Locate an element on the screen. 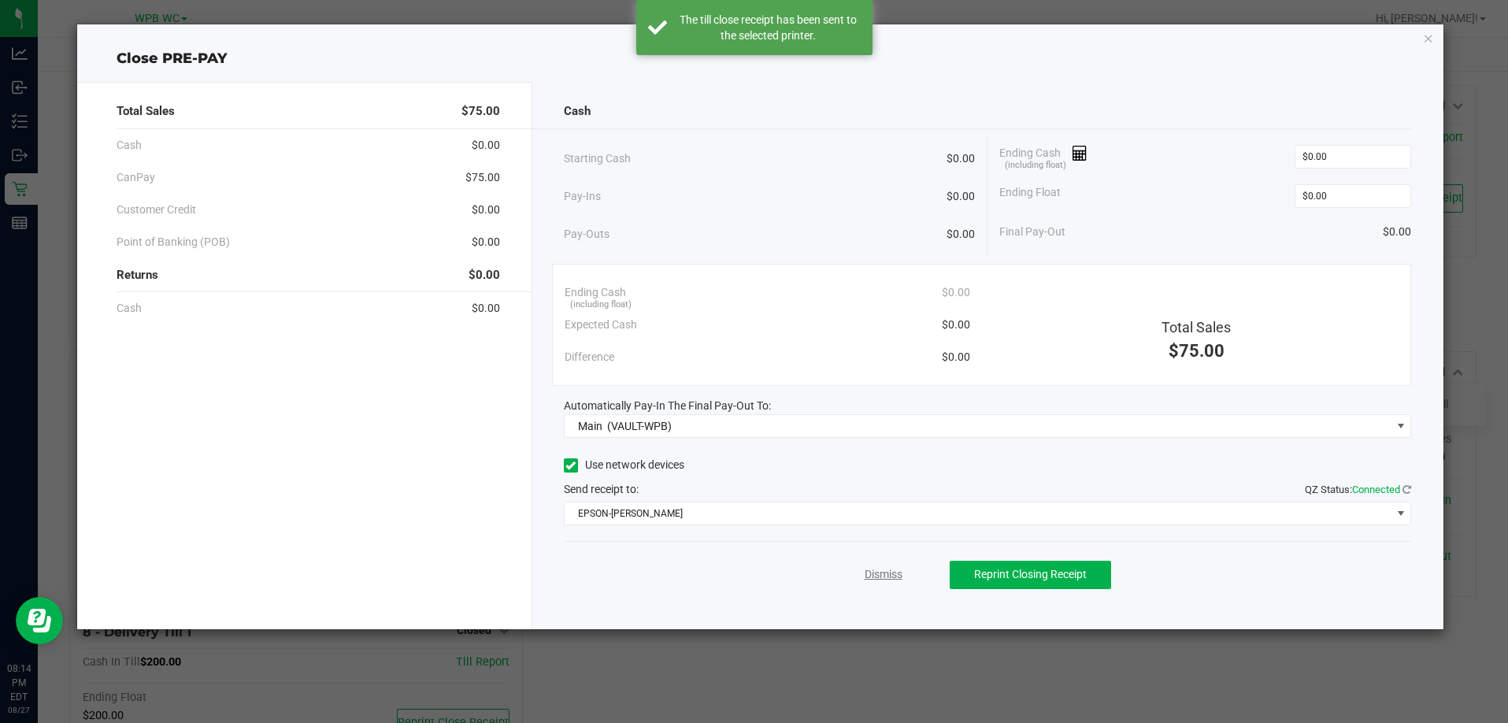 The image size is (1508, 723). span: Starting Cash is located at coordinates (597, 158).